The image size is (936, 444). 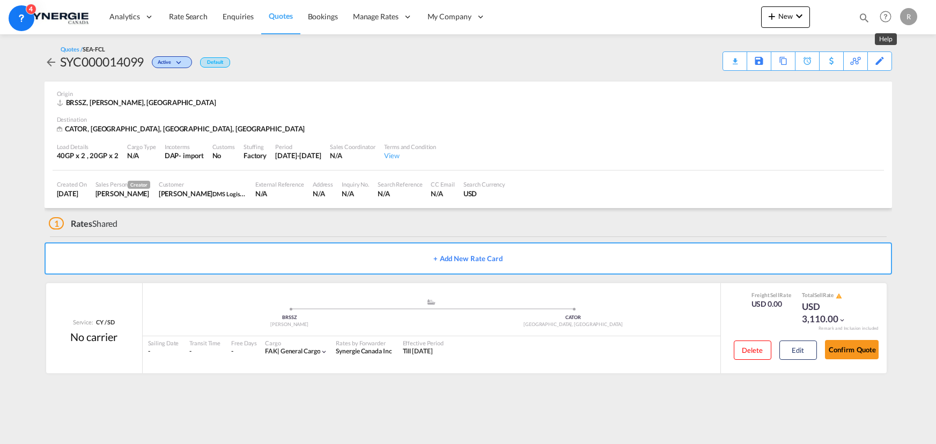 I want to click on span: FAK, so click(x=272, y=351).